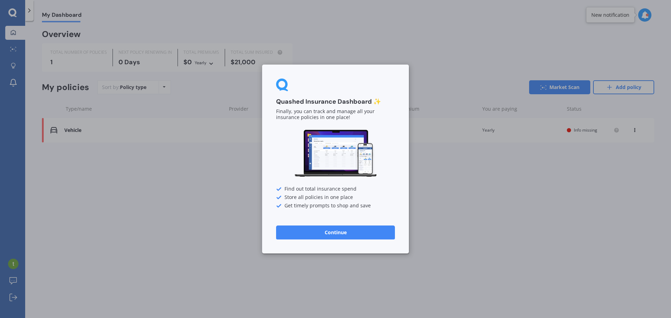 The width and height of the screenshot is (671, 318). What do you see at coordinates (335, 233) in the screenshot?
I see `button: Continue` at bounding box center [335, 233].